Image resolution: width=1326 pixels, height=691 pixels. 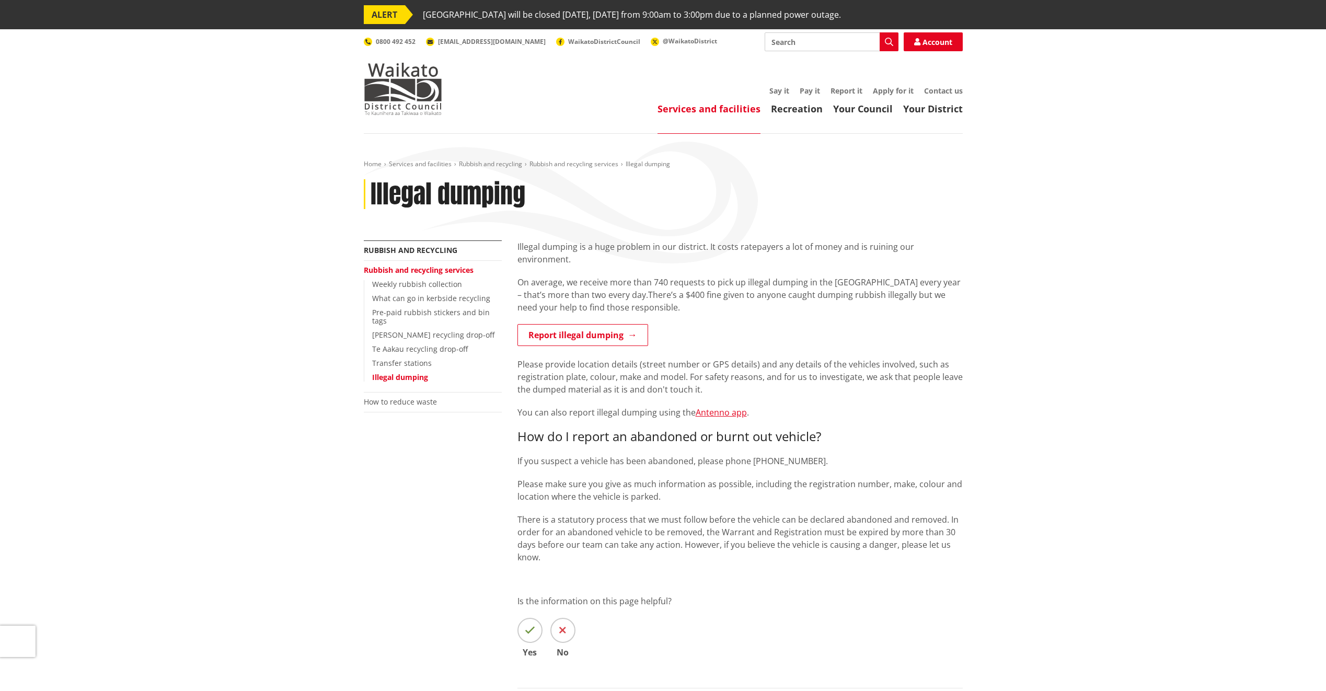 I want to click on a: Report it, so click(x=846, y=90).